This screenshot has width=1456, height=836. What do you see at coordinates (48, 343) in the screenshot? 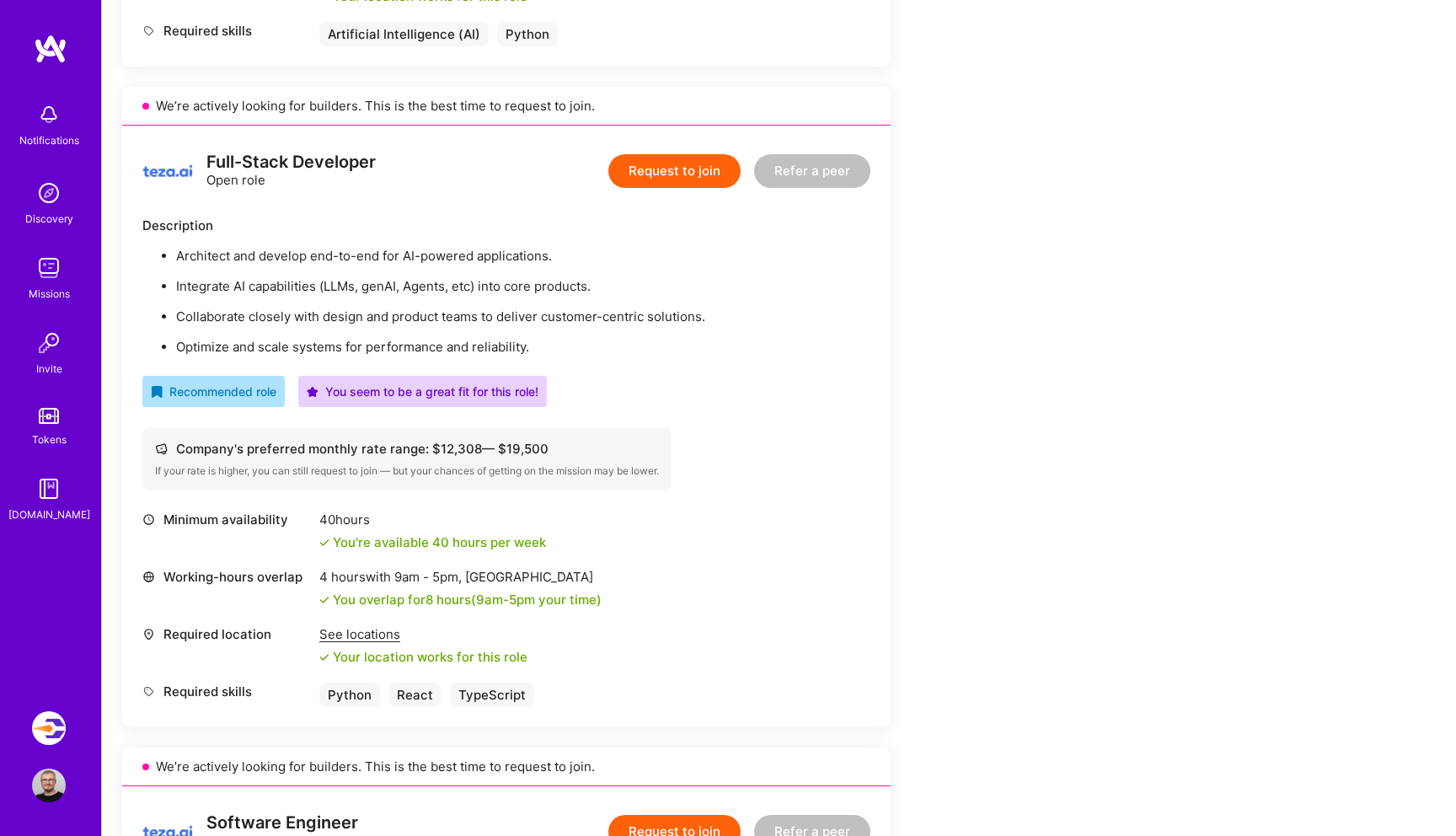
I see `img: Invite` at bounding box center [48, 343].